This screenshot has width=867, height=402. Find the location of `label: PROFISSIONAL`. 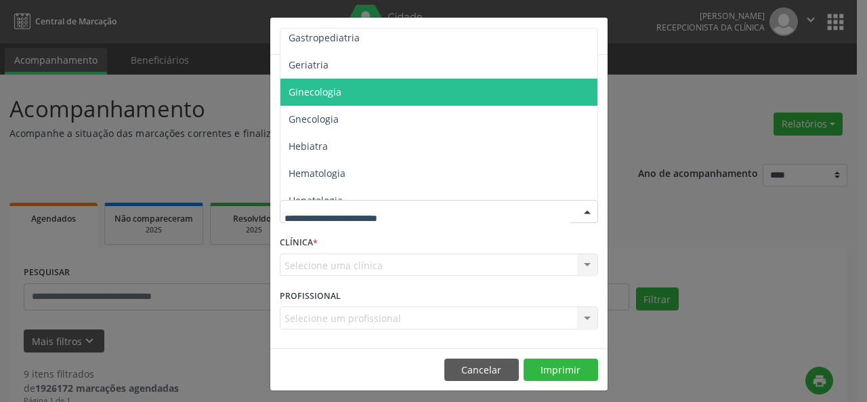

label: PROFISSIONAL is located at coordinates (310, 295).